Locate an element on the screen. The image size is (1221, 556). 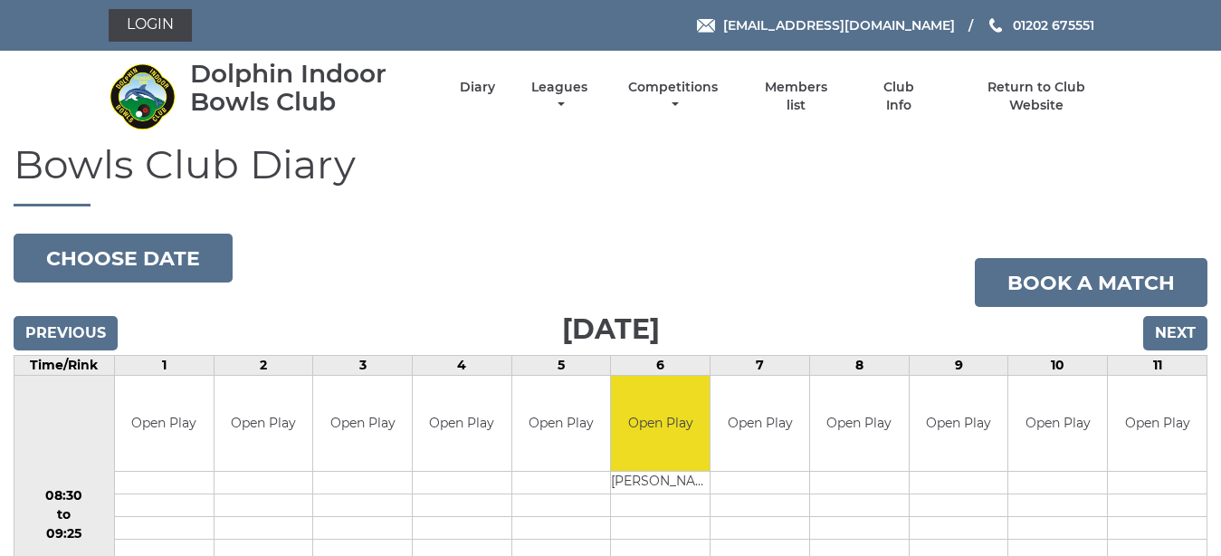
td: 8 is located at coordinates (859, 366).